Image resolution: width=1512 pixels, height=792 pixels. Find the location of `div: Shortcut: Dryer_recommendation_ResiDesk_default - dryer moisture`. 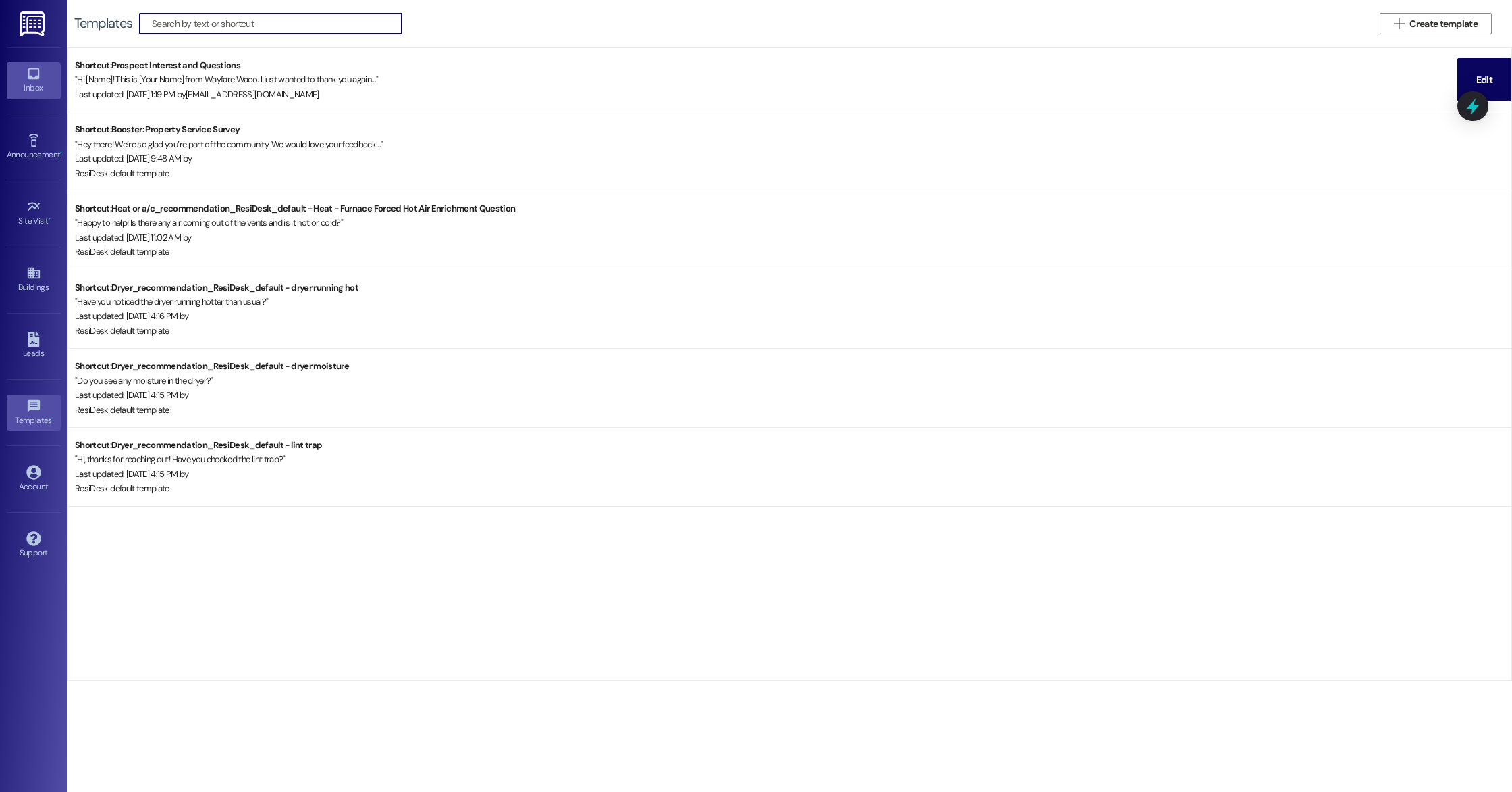

div: Shortcut: Dryer_recommendation_ResiDesk_default - dryer moisture is located at coordinates (793, 365).